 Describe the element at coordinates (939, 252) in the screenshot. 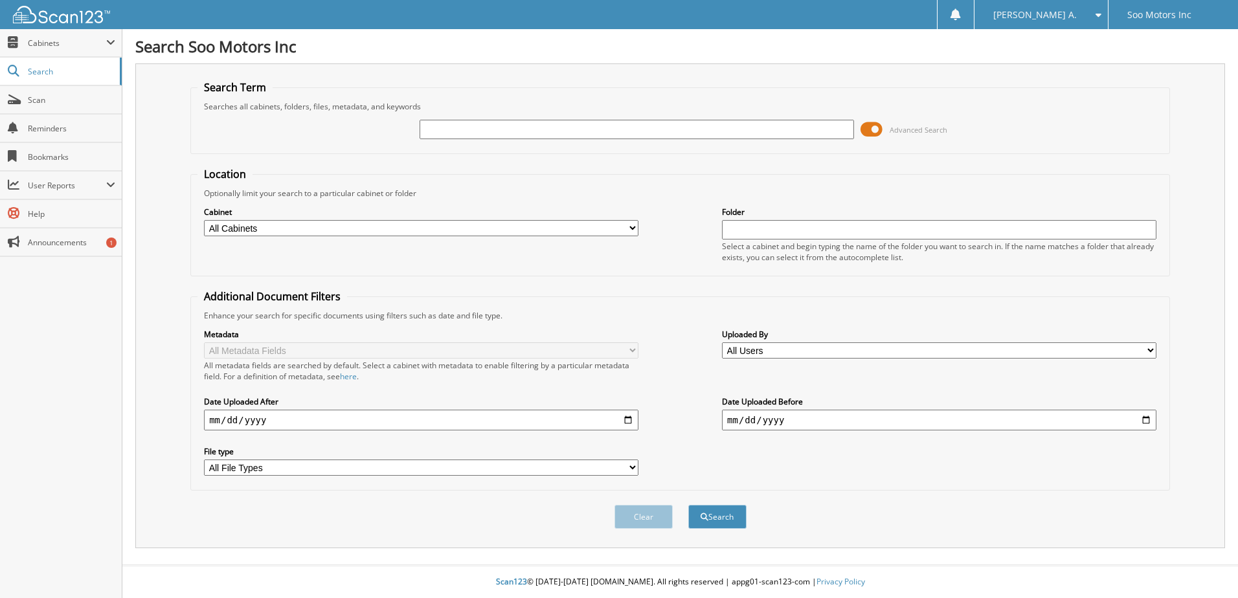

I see `div: Select a cabinet and begin typing the name of the folder you want to search in. If the name match...` at that location.